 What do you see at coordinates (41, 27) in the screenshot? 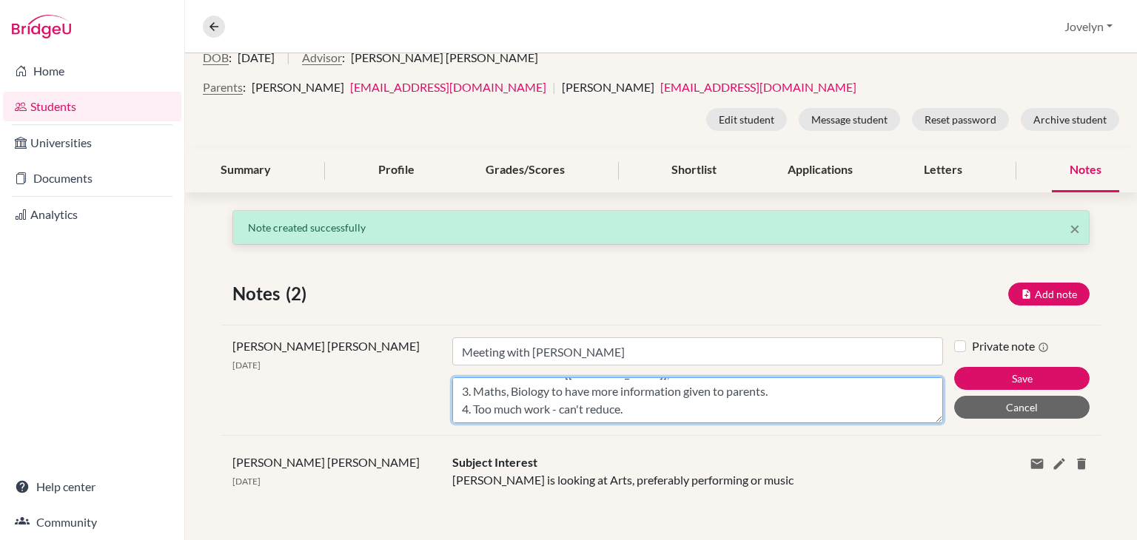
I see `img: Bridge-U` at bounding box center [41, 27].